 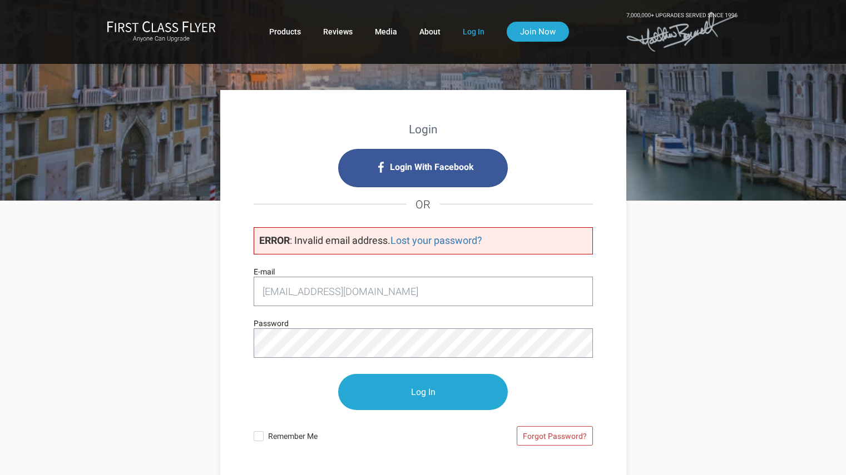 What do you see at coordinates (423, 130) in the screenshot?
I see `strong: Login` at bounding box center [423, 130].